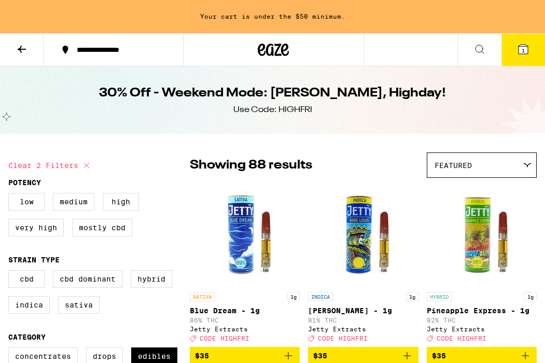 This screenshot has width=545, height=363. Describe the element at coordinates (36, 227) in the screenshot. I see `label: Very High` at that location.